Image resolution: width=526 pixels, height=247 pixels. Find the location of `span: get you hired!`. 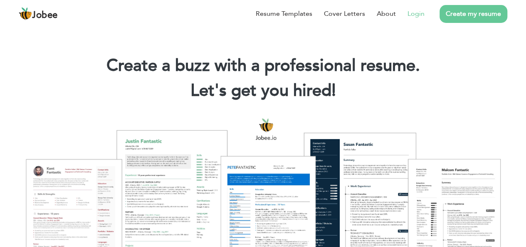

span: get you hired! is located at coordinates (284, 90).